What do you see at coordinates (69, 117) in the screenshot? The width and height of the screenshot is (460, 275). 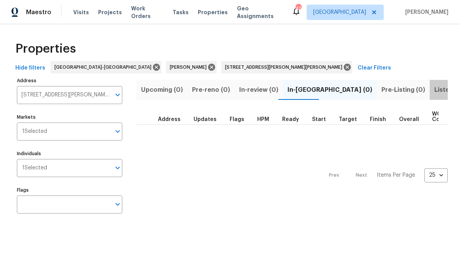 I see `label: Markets` at bounding box center [69, 117].